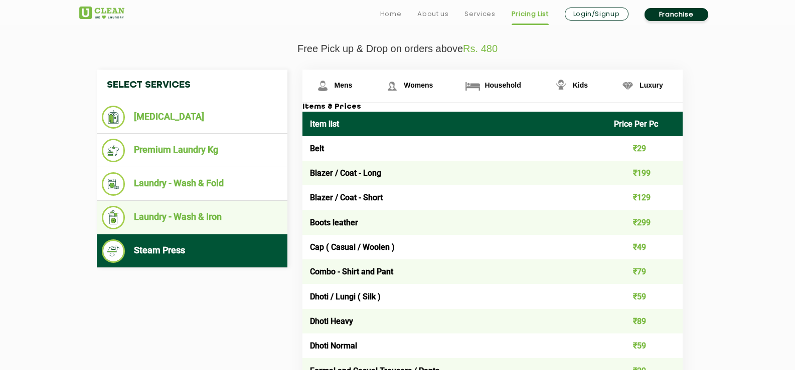 The width and height of the screenshot is (795, 370). What do you see at coordinates (102, 13) in the screenshot?
I see `img: UClean Laundry and Dry Cleaning` at bounding box center [102, 13].